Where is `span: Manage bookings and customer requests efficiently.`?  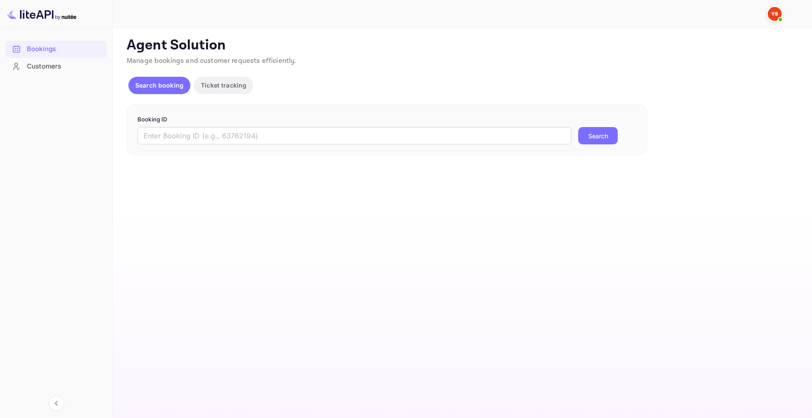
span: Manage bookings and customer requests efficiently. is located at coordinates (212, 61).